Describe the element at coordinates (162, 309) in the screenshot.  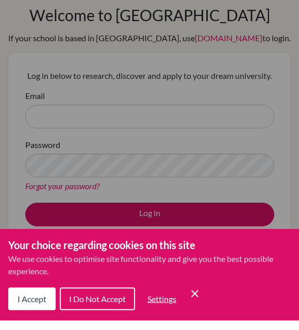
I see `button: Settings` at that location.